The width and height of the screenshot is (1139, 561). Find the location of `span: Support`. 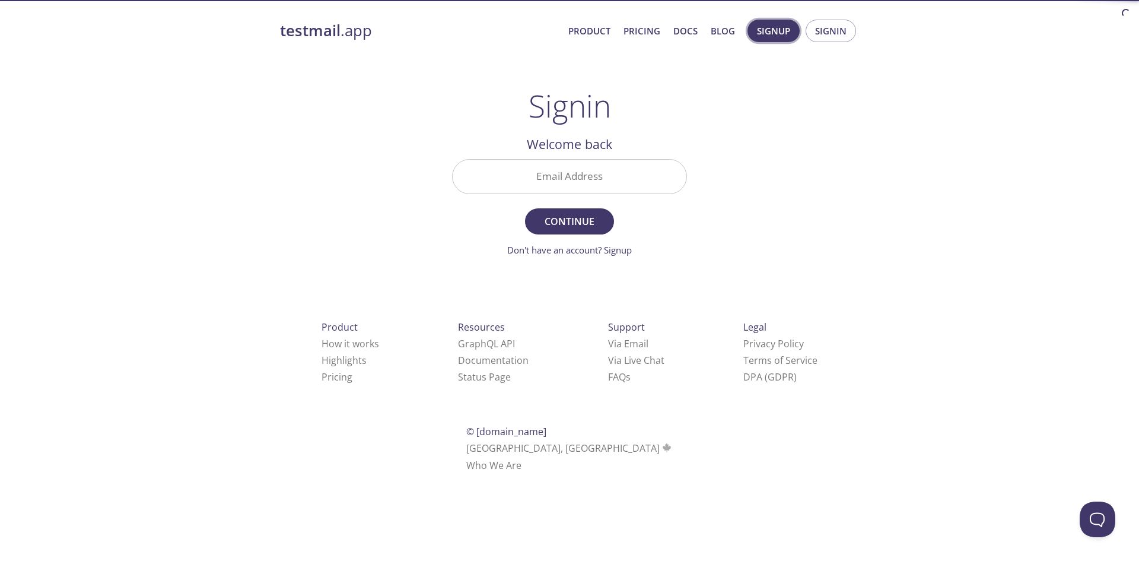

span: Support is located at coordinates (627, 327).